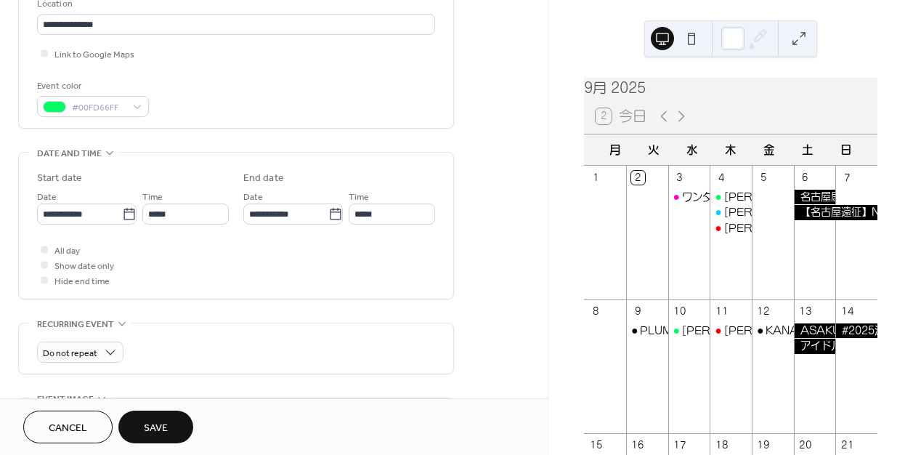 This screenshot has width=913, height=455. What do you see at coordinates (94, 54) in the screenshot?
I see `span: Link to Google Maps` at bounding box center [94, 54].